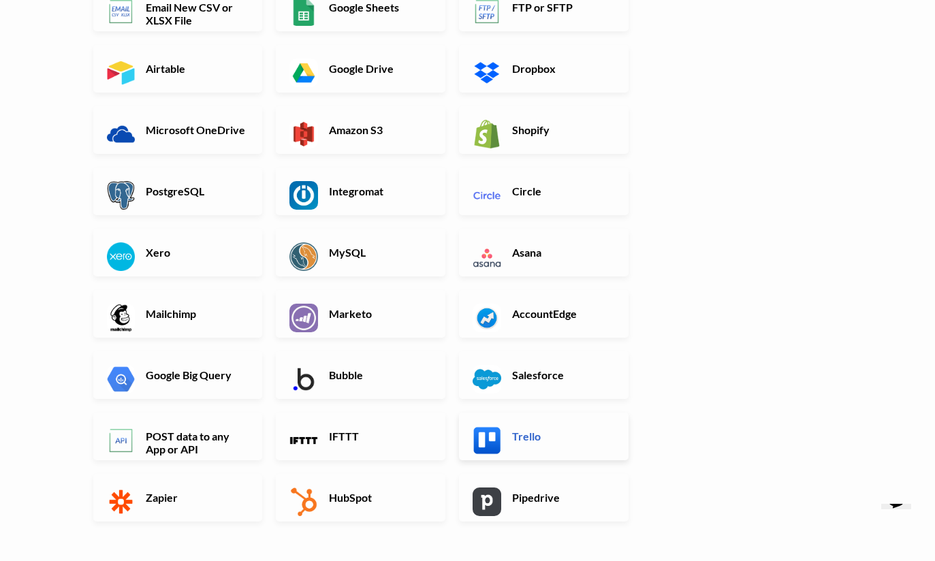 The width and height of the screenshot is (935, 561). What do you see at coordinates (487, 441) in the screenshot?
I see `img: Trello App & API` at bounding box center [487, 441].